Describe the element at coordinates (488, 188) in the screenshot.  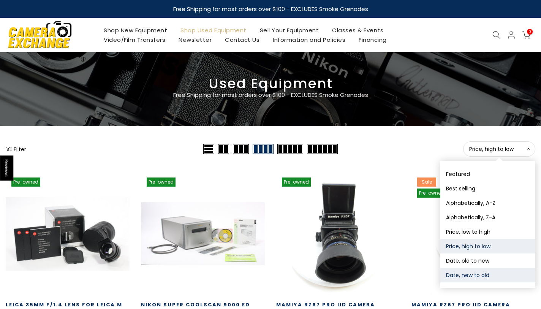
I see `button: Best selling` at that location.